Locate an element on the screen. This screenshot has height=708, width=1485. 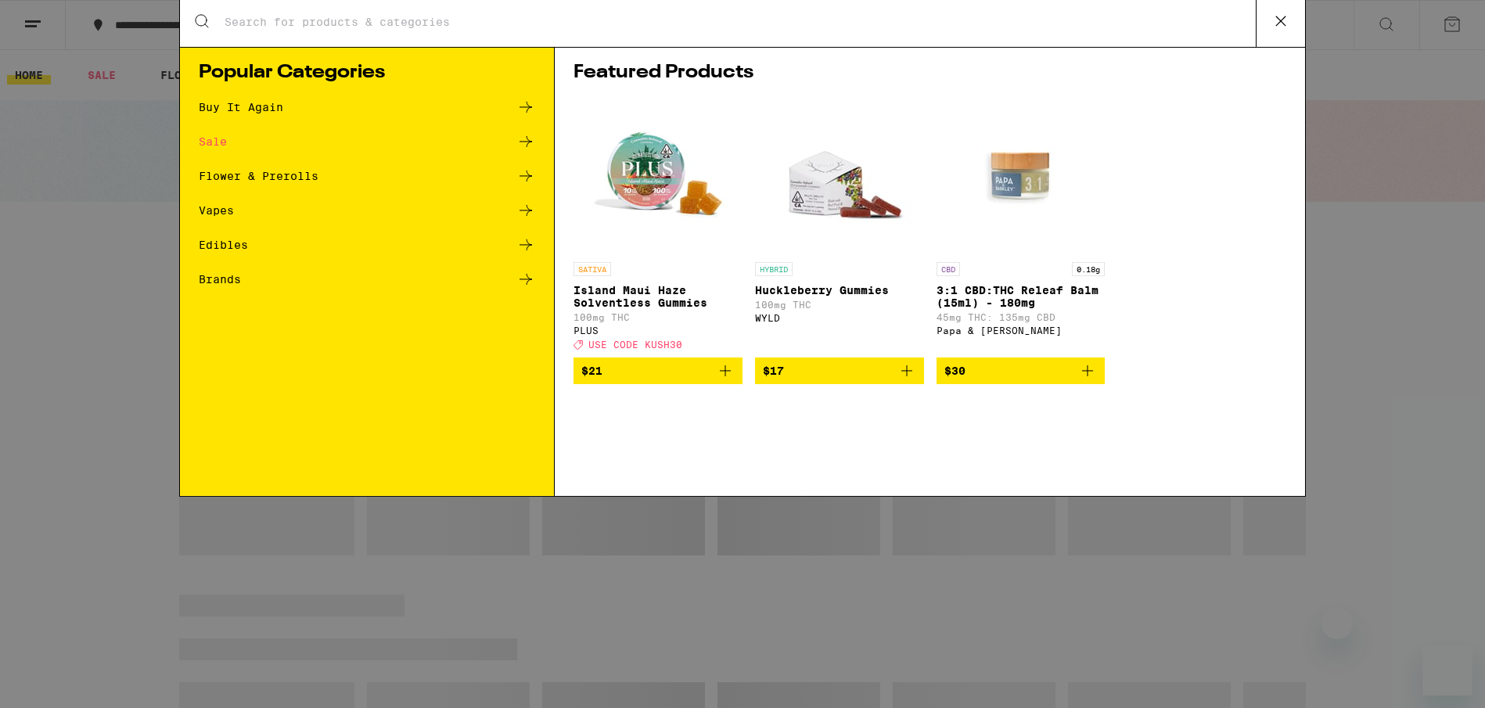
a: Edibles is located at coordinates (367, 249).